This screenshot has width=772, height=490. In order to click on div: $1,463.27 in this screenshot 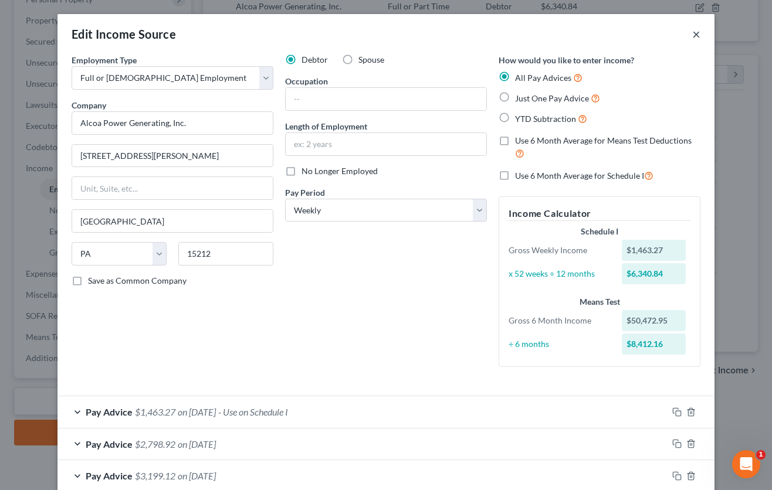, I will do `click(654, 250)`.